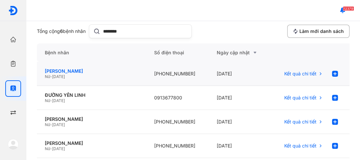  I want to click on span: 6, so click(61, 31).